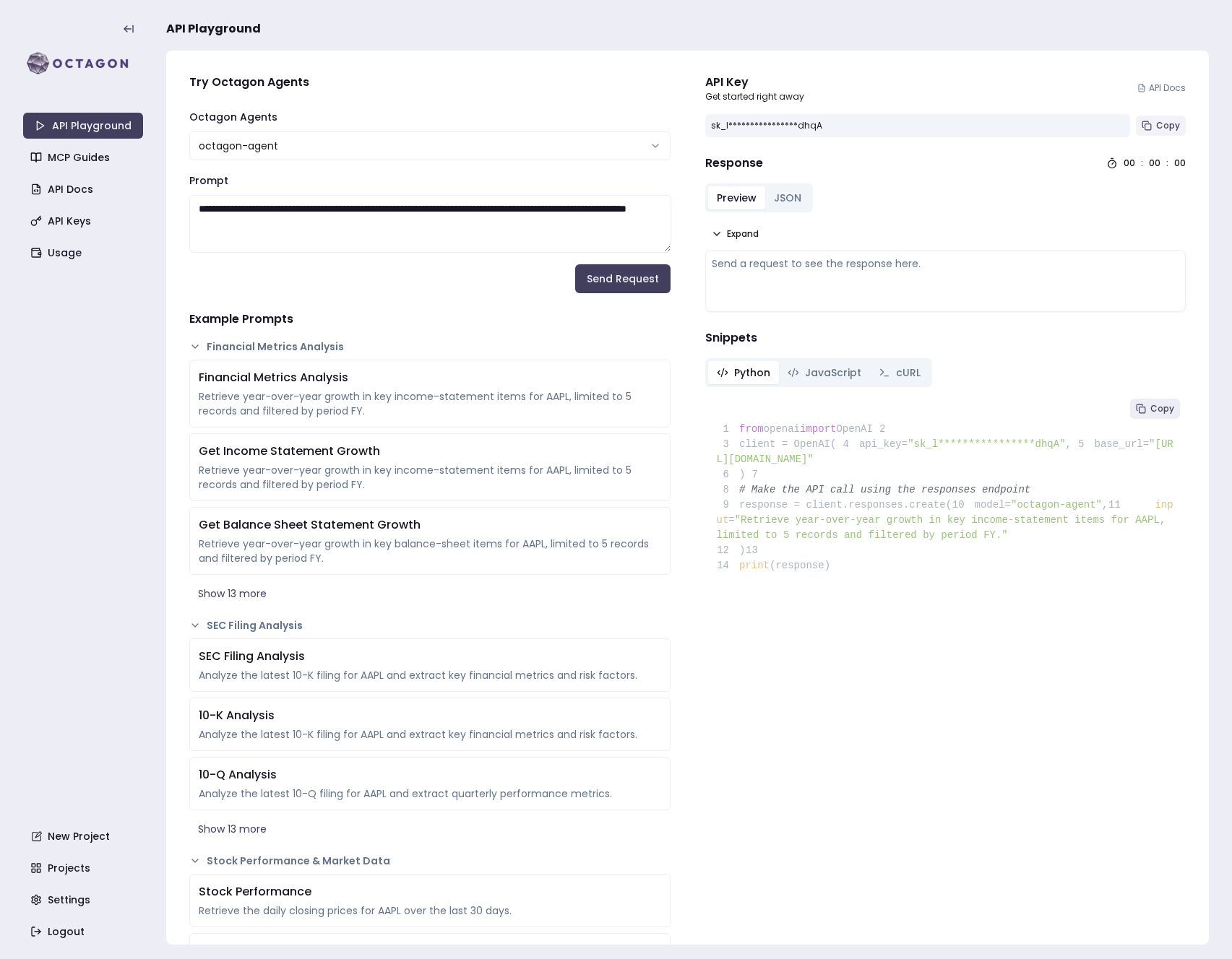  Describe the element at coordinates (430, 82) in the screenshot. I see `h4: Try Octagon Agents` at that location.